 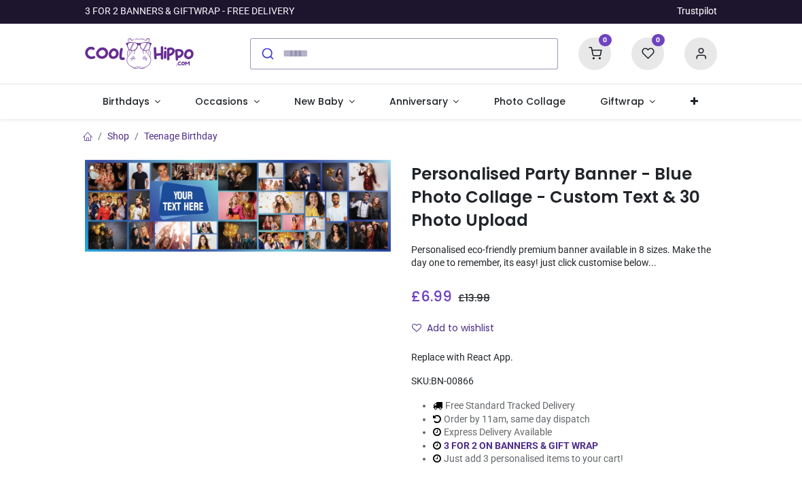 What do you see at coordinates (266, 54) in the screenshot?
I see `button: Submit` at bounding box center [266, 54].